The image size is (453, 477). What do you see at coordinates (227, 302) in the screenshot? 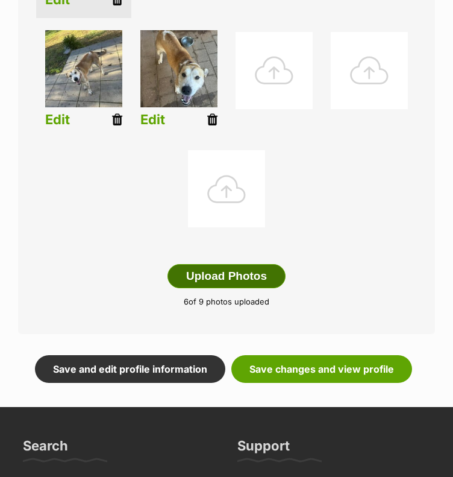
I see `p: of 9 photos uploaded` at bounding box center [227, 302].